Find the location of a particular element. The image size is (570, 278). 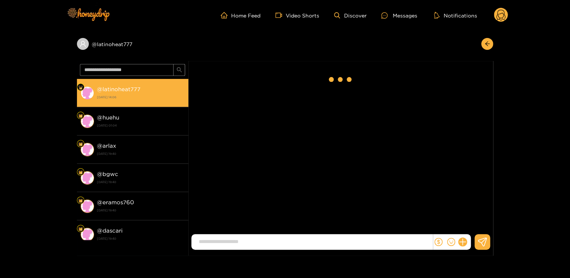

span: smile is located at coordinates (451, 241).